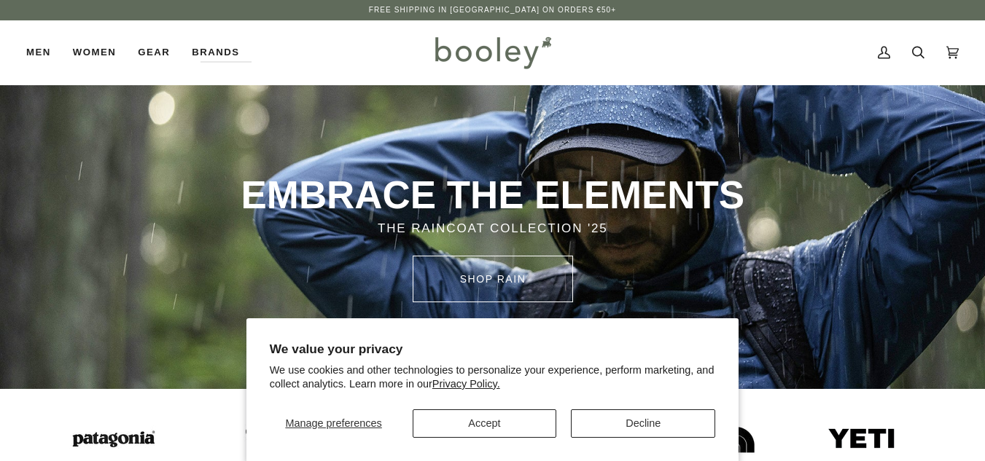 The height and width of the screenshot is (461, 985). I want to click on span: Women, so click(94, 52).